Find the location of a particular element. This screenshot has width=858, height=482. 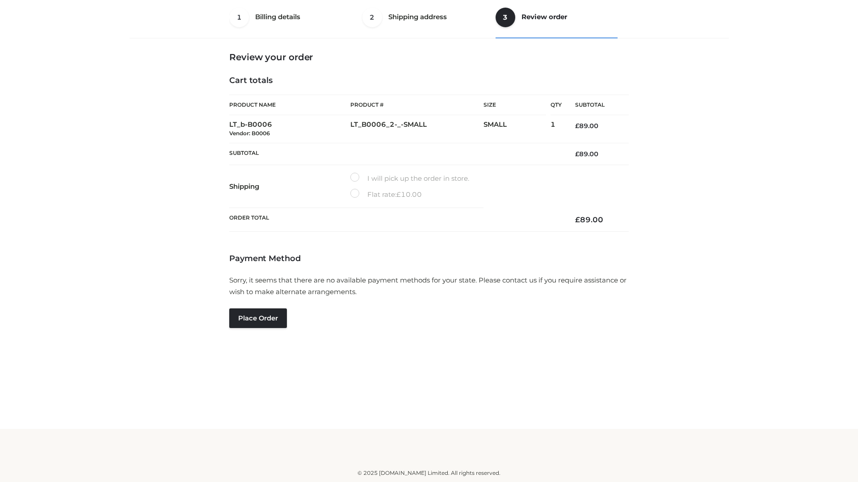

td: 1 is located at coordinates (556, 129).